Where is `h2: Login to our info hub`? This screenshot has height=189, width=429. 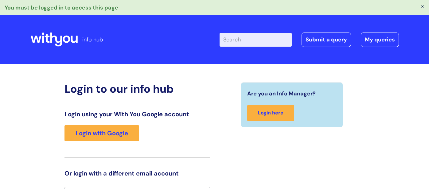 h2: Login to our info hub is located at coordinates (137, 89).